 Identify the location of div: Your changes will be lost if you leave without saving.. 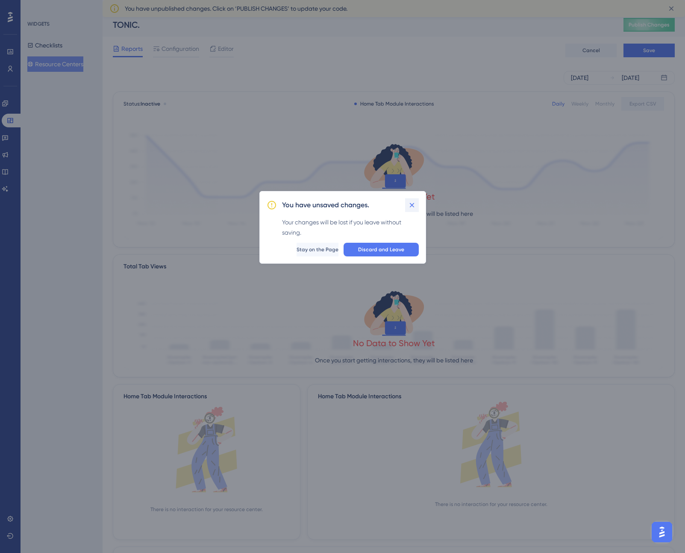
(351, 227).